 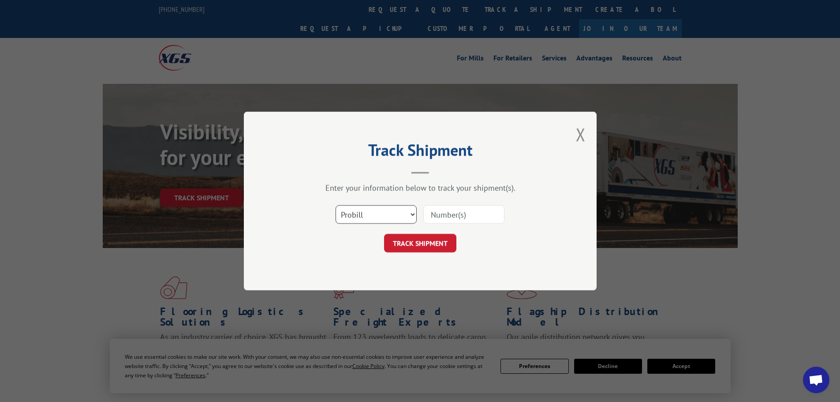 What do you see at coordinates (816, 380) in the screenshot?
I see `div: Open chat` at bounding box center [816, 380].